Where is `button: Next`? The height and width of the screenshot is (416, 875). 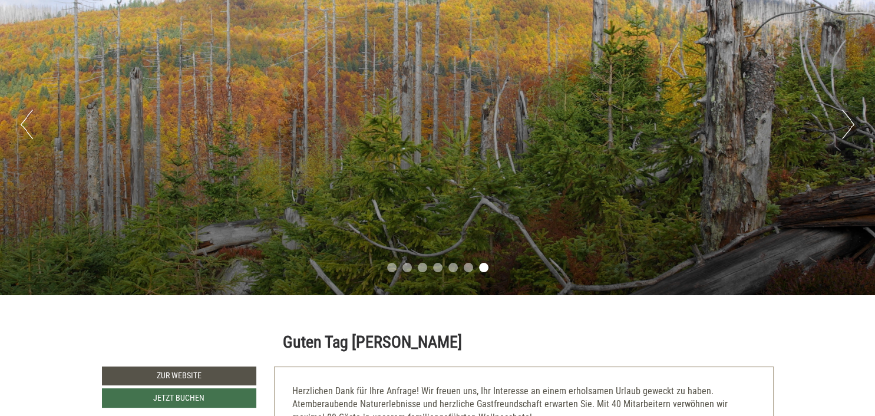
button: Next is located at coordinates (848, 124).